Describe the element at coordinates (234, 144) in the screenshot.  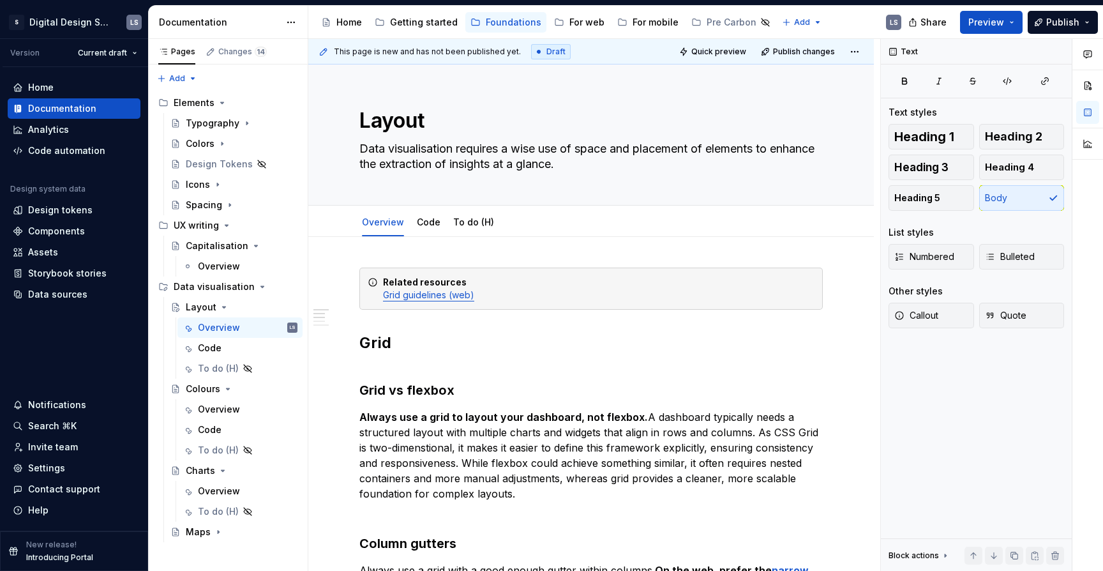
I see `a: Colors` at that location.